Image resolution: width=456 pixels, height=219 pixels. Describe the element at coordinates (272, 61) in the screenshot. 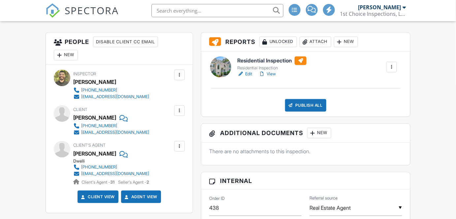

I see `h6: Residential Inspection` at that location.